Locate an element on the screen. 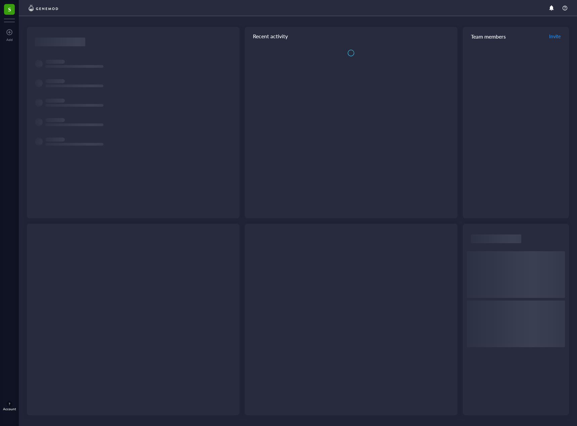  div: Recent activity is located at coordinates (351, 36).